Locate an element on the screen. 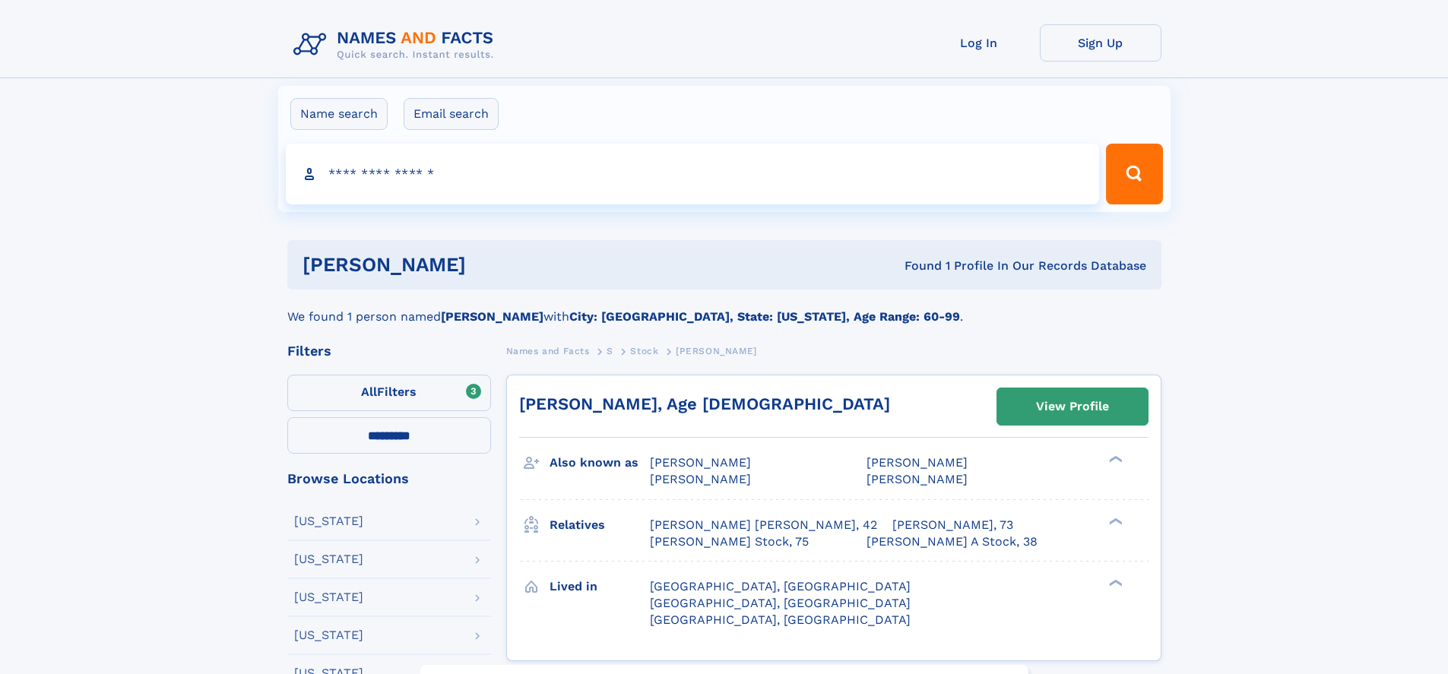  h3: Also known as is located at coordinates (600, 463).